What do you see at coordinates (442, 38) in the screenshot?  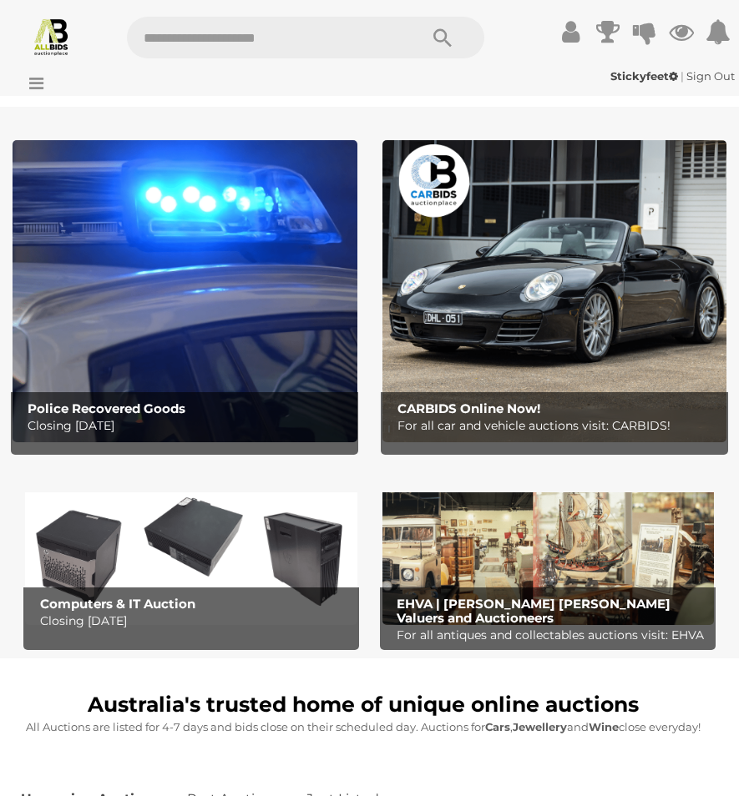 I see `button: Search` at bounding box center [442, 38].